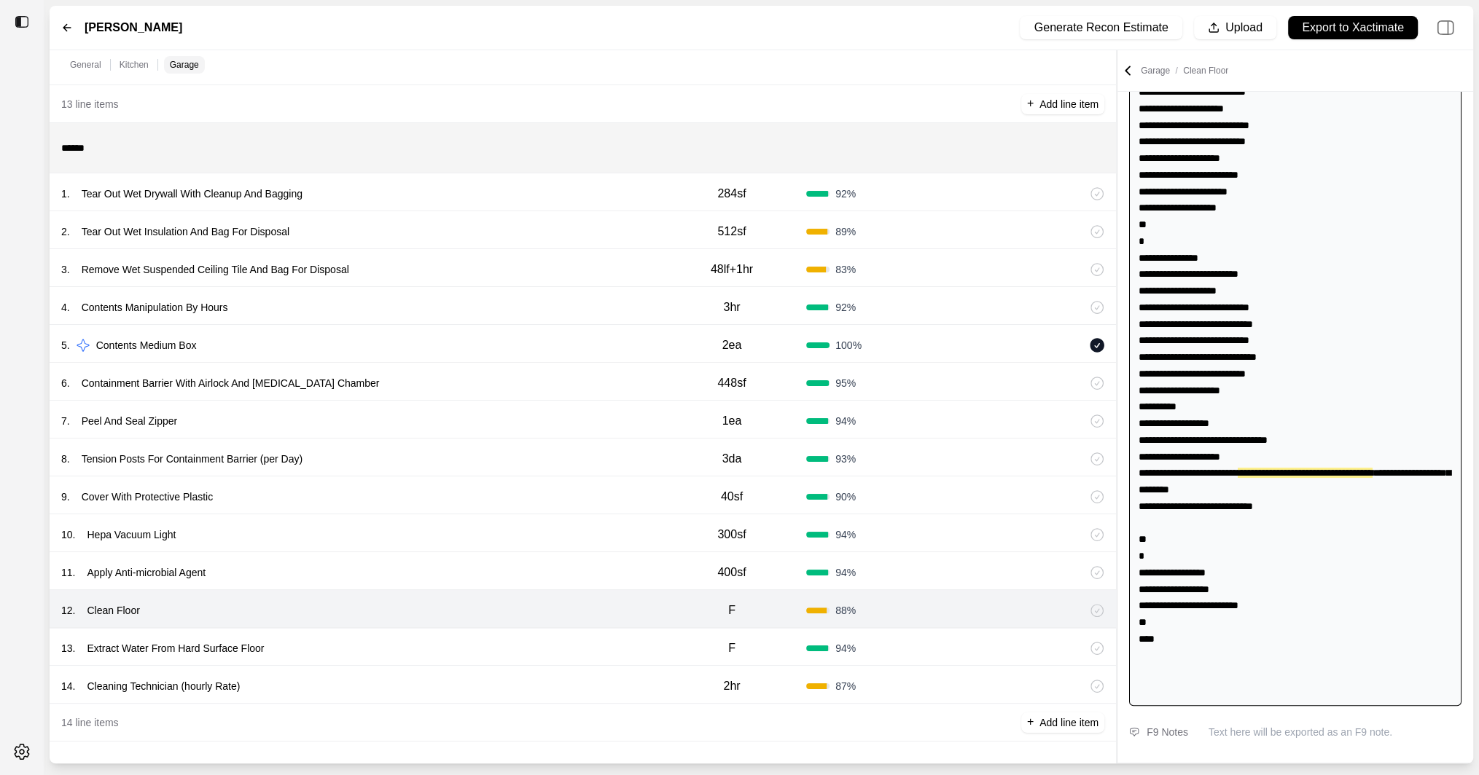  What do you see at coordinates (113, 611) in the screenshot?
I see `p: Clean Floor` at bounding box center [113, 611].